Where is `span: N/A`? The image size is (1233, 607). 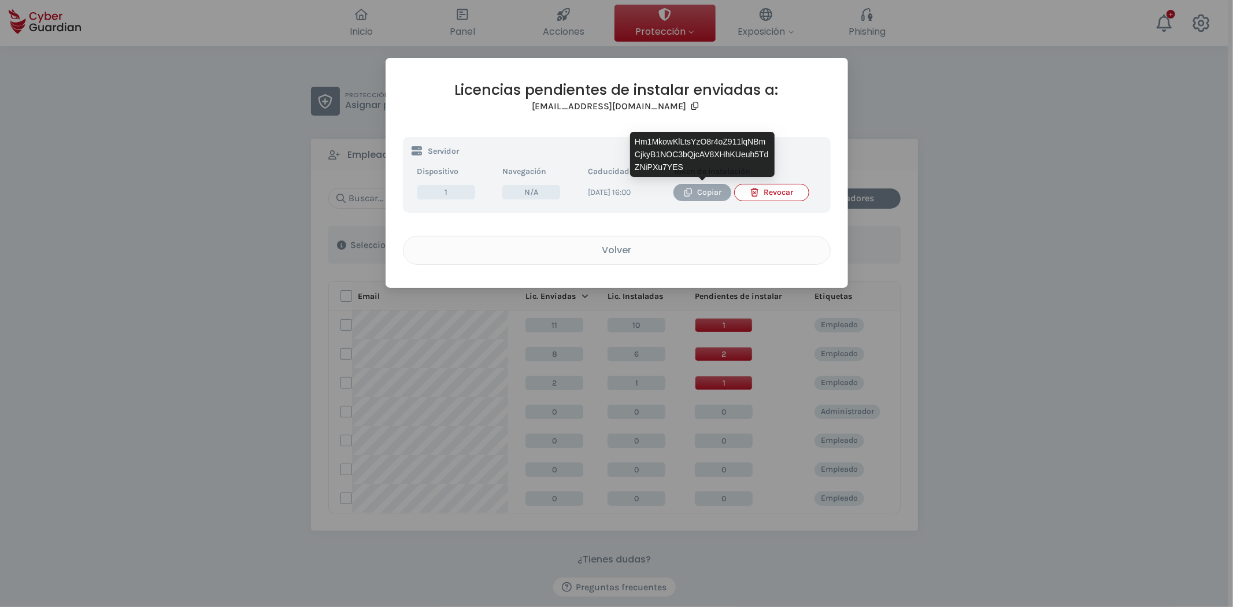 span: N/A is located at coordinates (531, 192).